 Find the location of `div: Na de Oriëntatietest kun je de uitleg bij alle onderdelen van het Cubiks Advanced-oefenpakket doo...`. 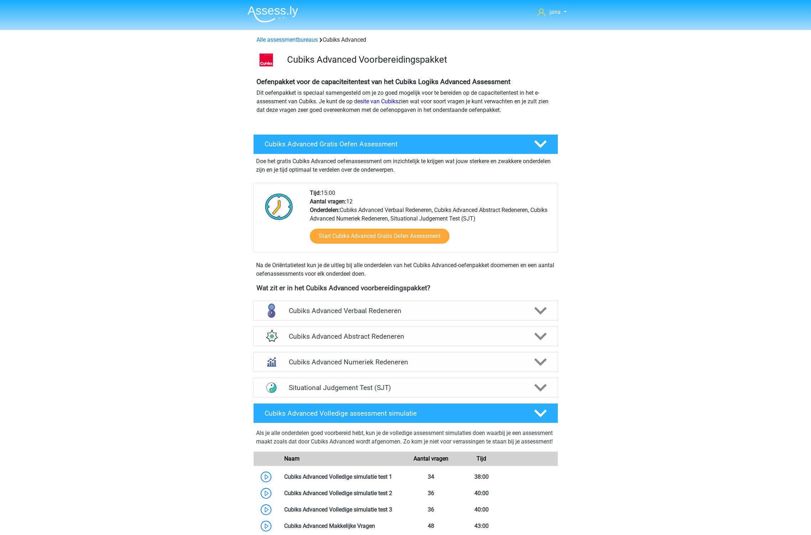

div: Na de Oriëntatietest kun je de uitleg bij alle onderdelen van het Cubiks Advanced-oefenpakket doo... is located at coordinates (405, 269).